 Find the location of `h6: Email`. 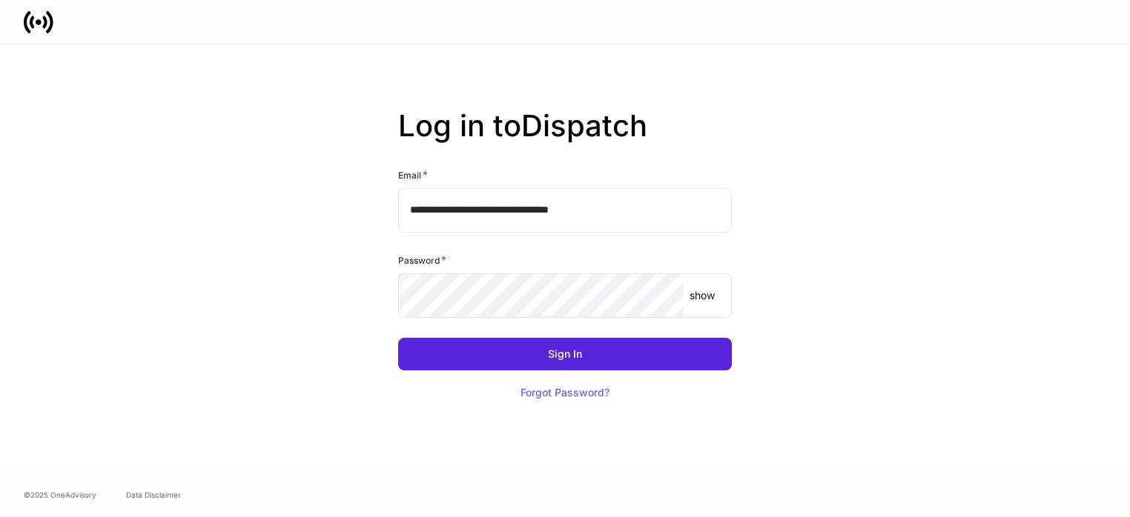

h6: Email is located at coordinates (413, 175).